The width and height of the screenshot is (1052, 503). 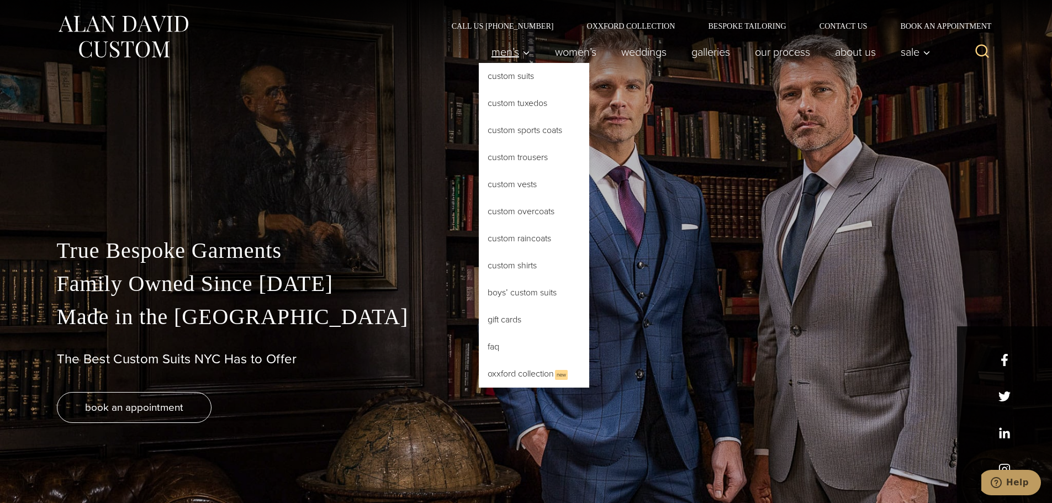 What do you see at coordinates (534, 157) in the screenshot?
I see `a: Custom Trousers` at bounding box center [534, 157].